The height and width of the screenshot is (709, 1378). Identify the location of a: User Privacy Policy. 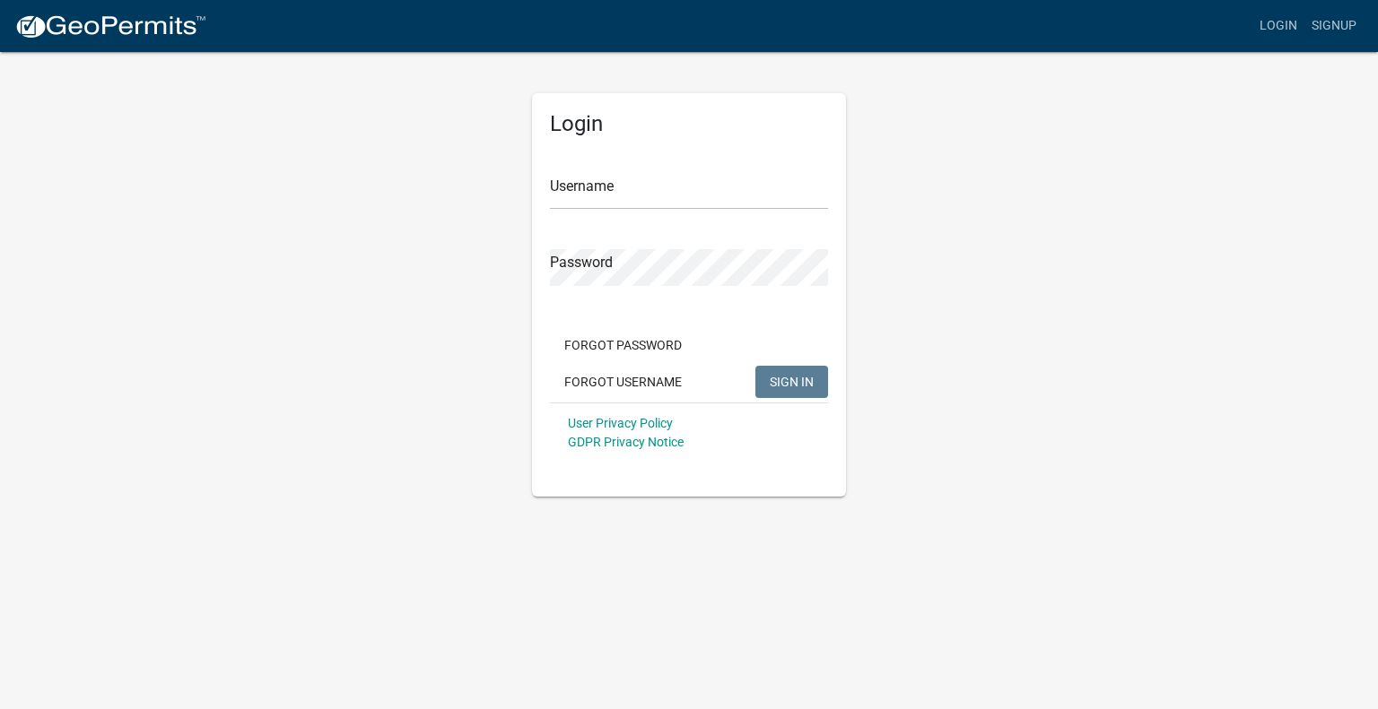
(620, 423).